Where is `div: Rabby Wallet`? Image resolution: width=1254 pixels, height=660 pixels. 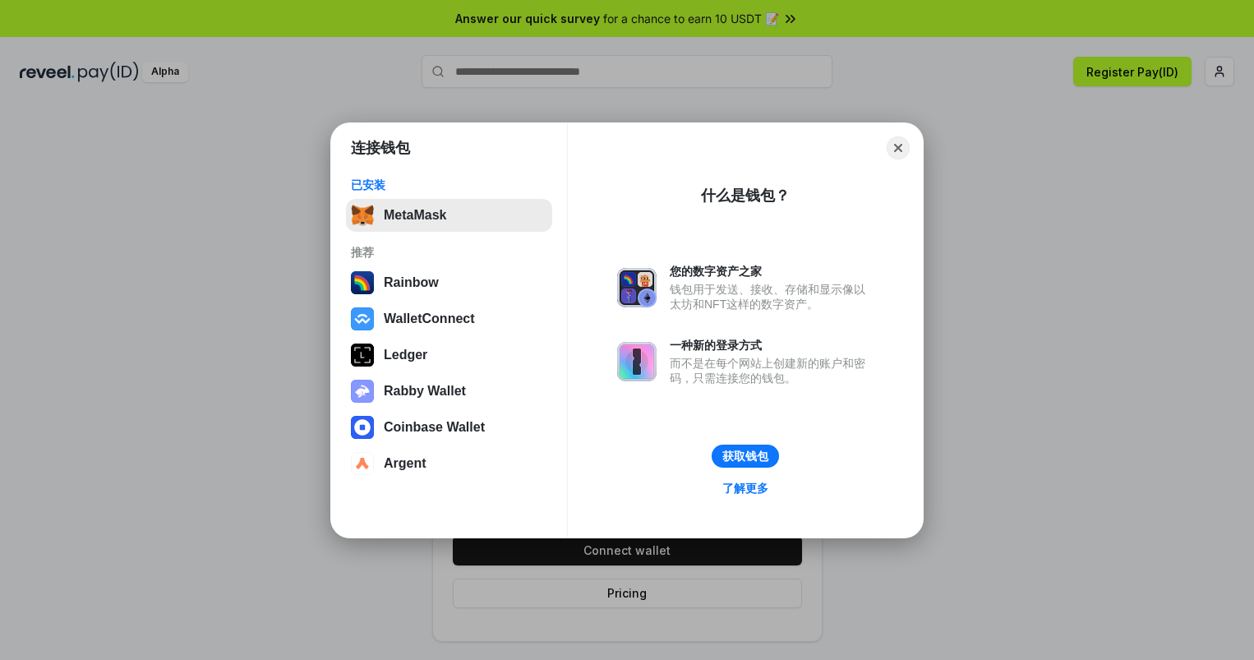
div: Rabby Wallet is located at coordinates (425, 391).